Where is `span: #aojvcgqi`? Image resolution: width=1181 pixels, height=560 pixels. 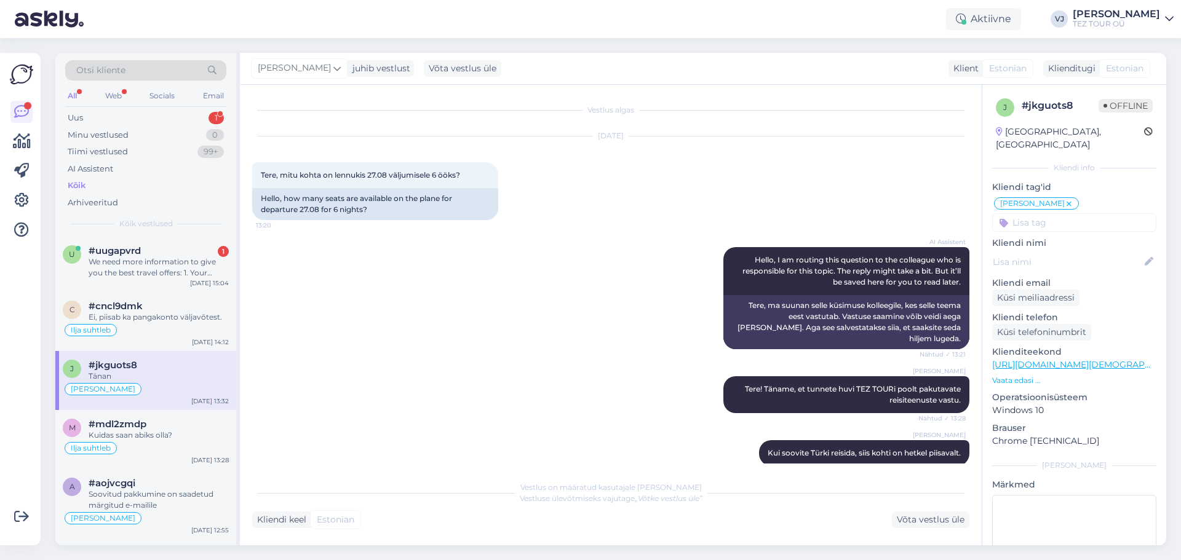
span: #aojvcgqi is located at coordinates (112, 483).